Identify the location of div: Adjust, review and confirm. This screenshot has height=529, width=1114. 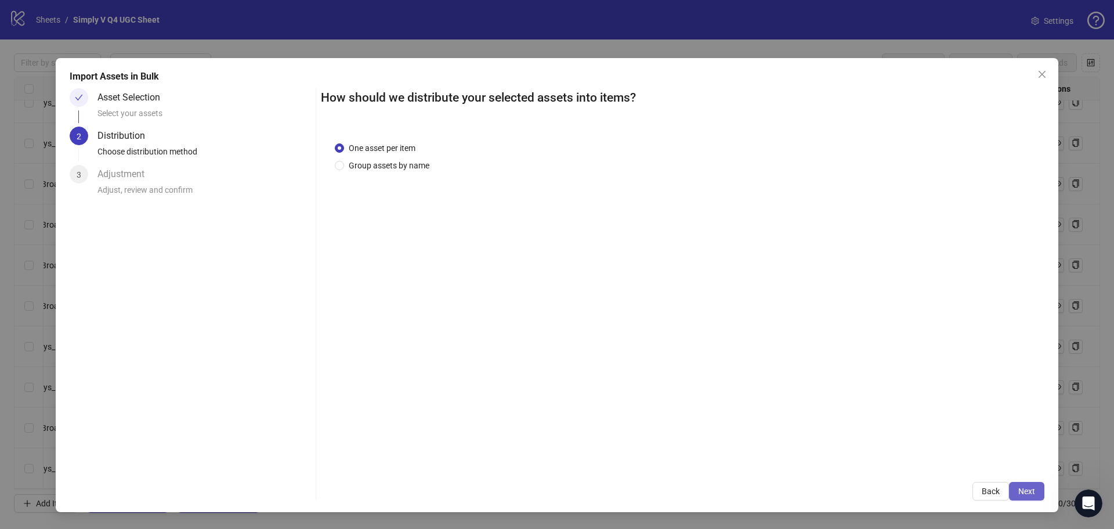
(204, 193).